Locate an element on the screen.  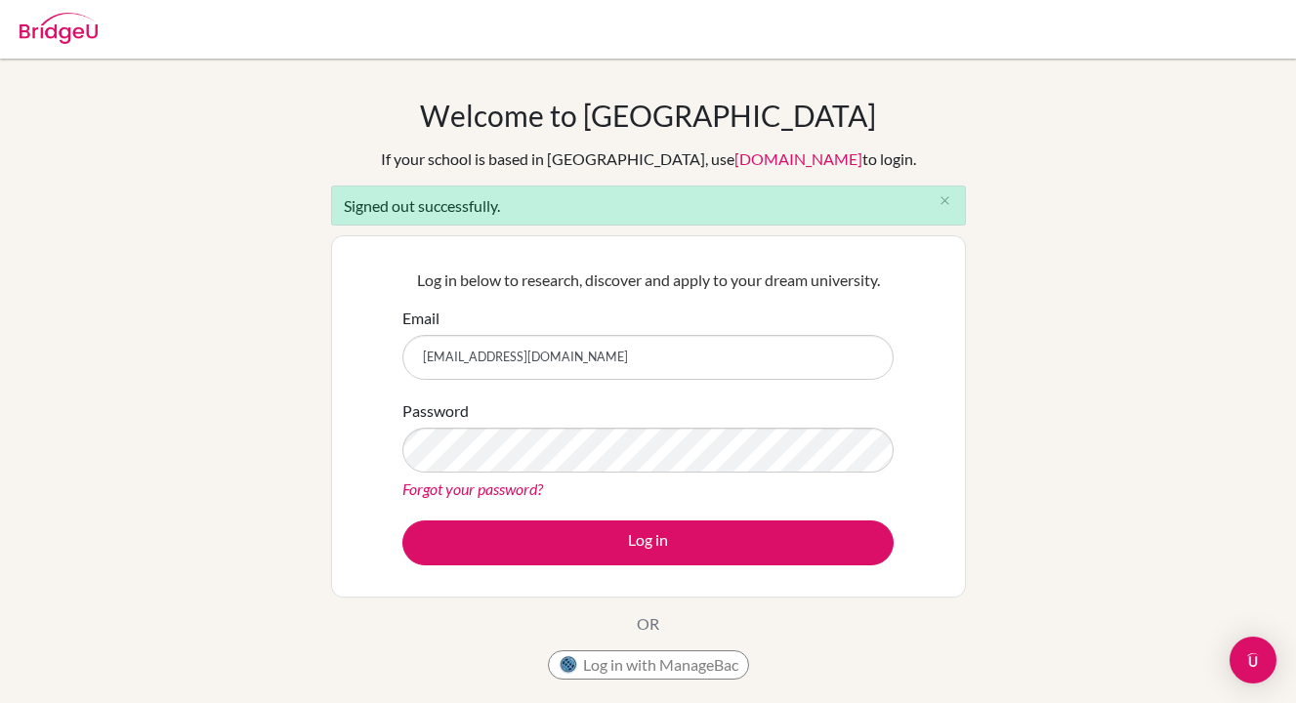
label: Email is located at coordinates (421, 318).